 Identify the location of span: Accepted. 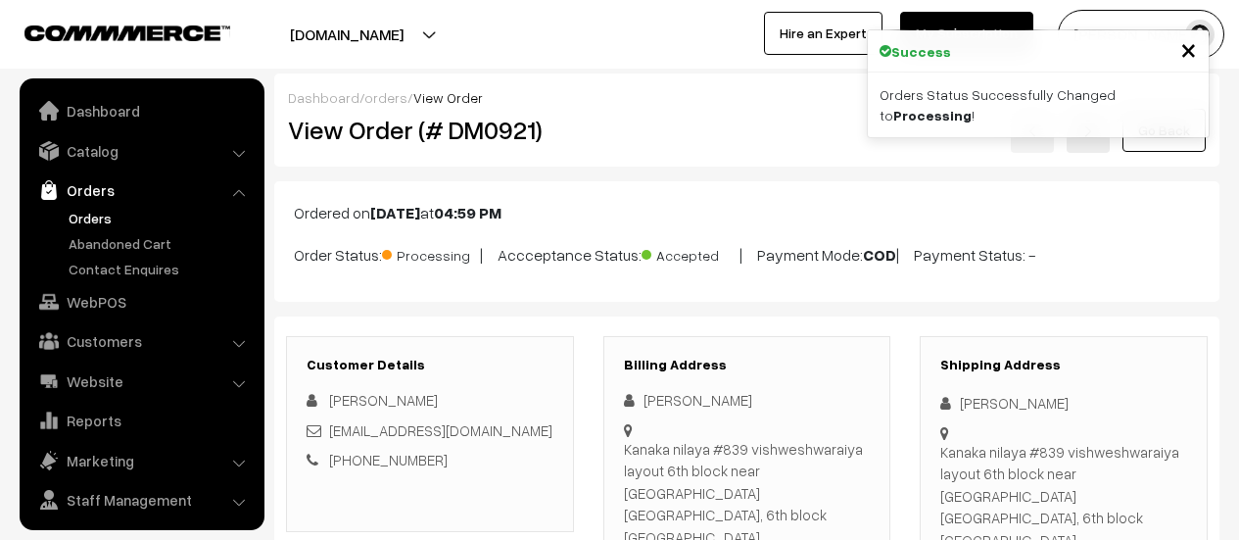
(690, 253).